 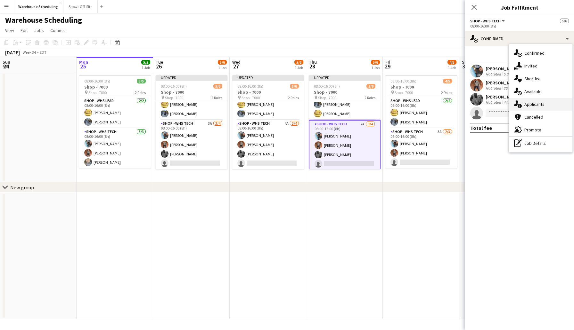 What do you see at coordinates (509, 88) in the screenshot?
I see `div: 20.2mi` at bounding box center [509, 88].